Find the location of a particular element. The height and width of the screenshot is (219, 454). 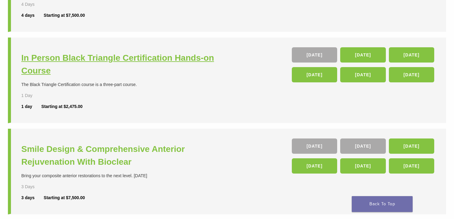

div: 3 Days is located at coordinates (37, 186).